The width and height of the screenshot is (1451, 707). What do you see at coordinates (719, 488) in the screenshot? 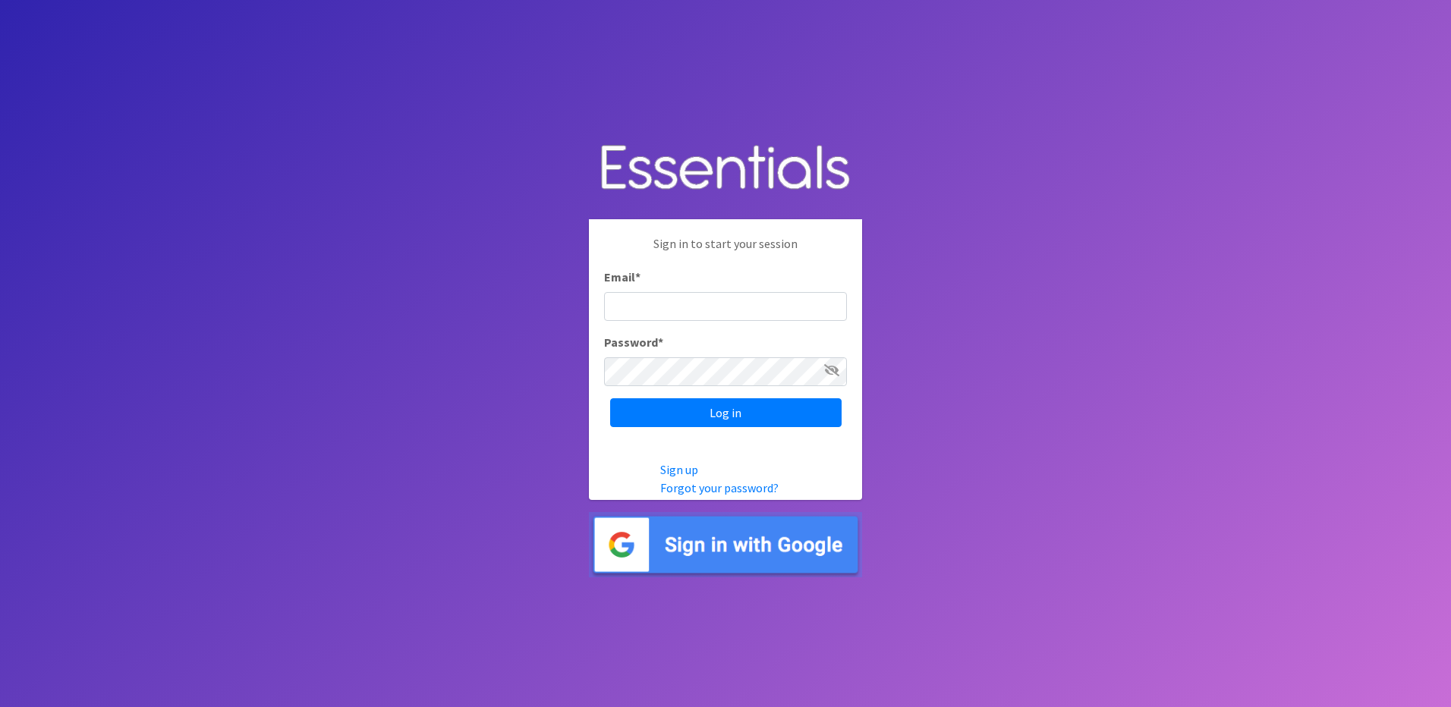
I see `a: Forgot your password?` at bounding box center [719, 488].